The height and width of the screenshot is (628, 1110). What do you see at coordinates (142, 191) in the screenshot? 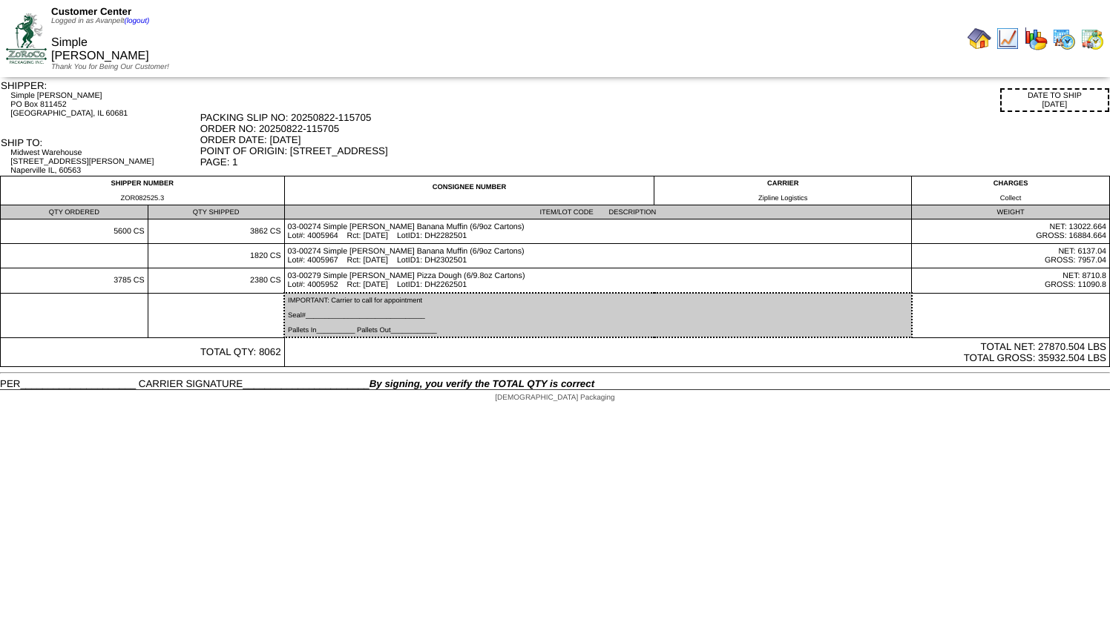
I see `td: SHIPPER NUMBER` at bounding box center [142, 191].